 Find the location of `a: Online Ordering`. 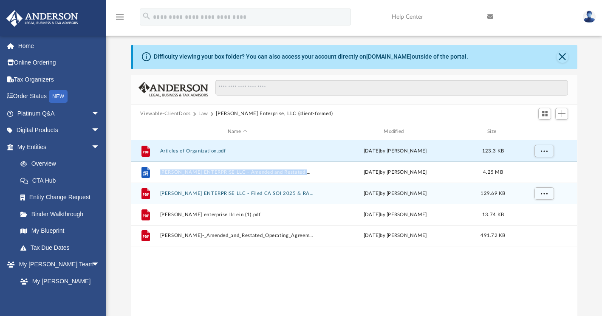

a: Online Ordering is located at coordinates (59, 63).